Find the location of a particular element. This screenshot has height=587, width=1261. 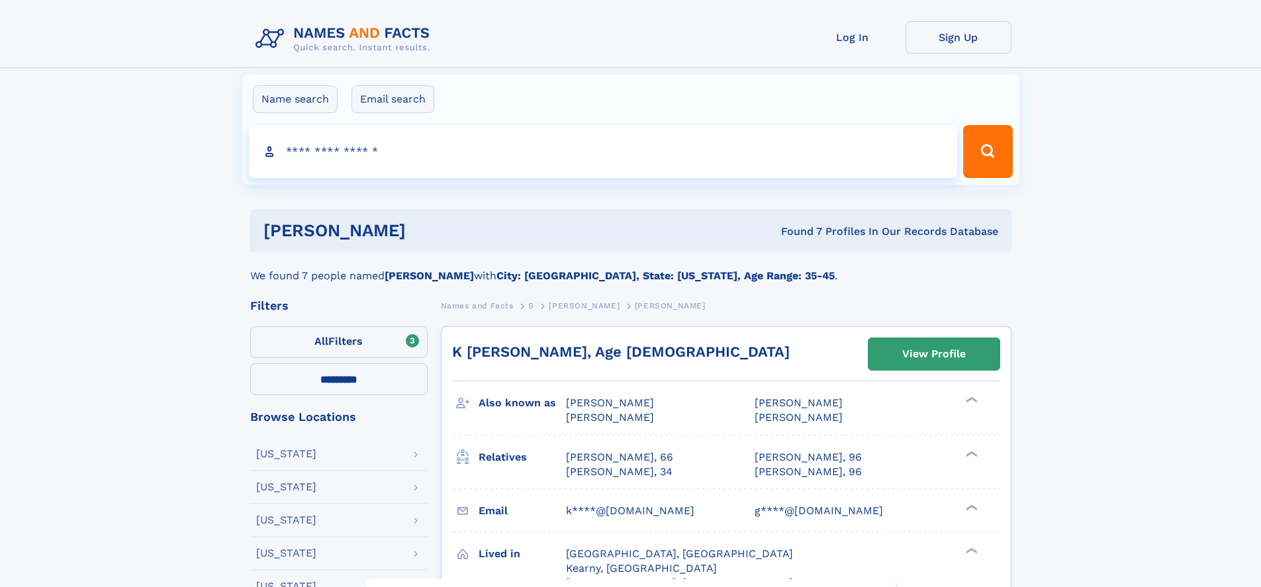

label: Filters is located at coordinates (339, 342).